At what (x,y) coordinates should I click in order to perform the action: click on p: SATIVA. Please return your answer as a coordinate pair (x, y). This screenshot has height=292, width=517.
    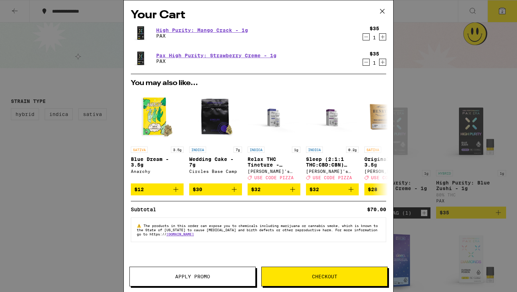
    Looking at the image, I should click on (373, 150).